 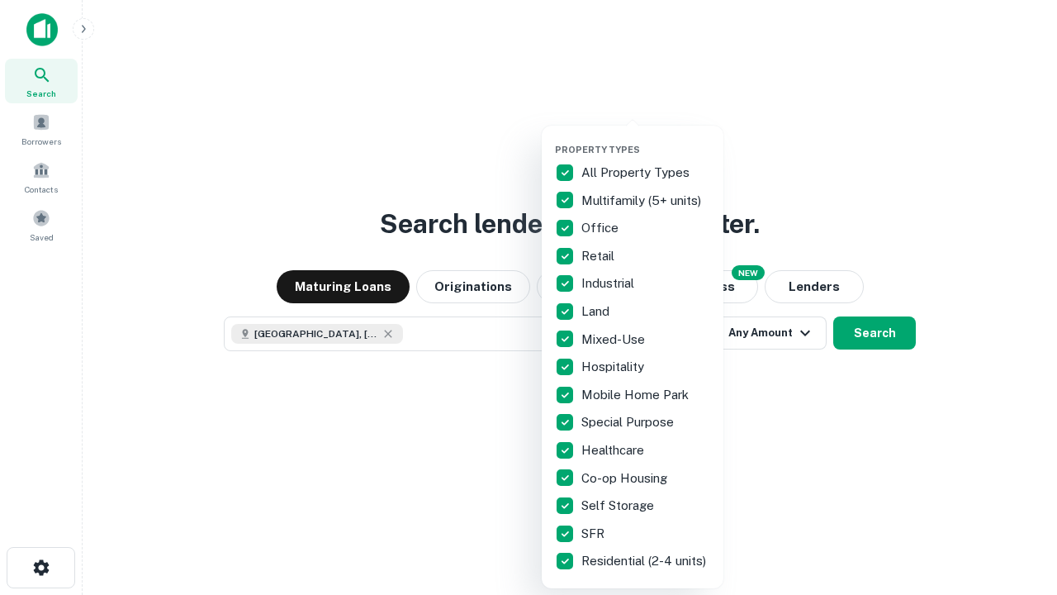 What do you see at coordinates (629, 422) in the screenshot?
I see `p: Special Purpose` at bounding box center [629, 422].